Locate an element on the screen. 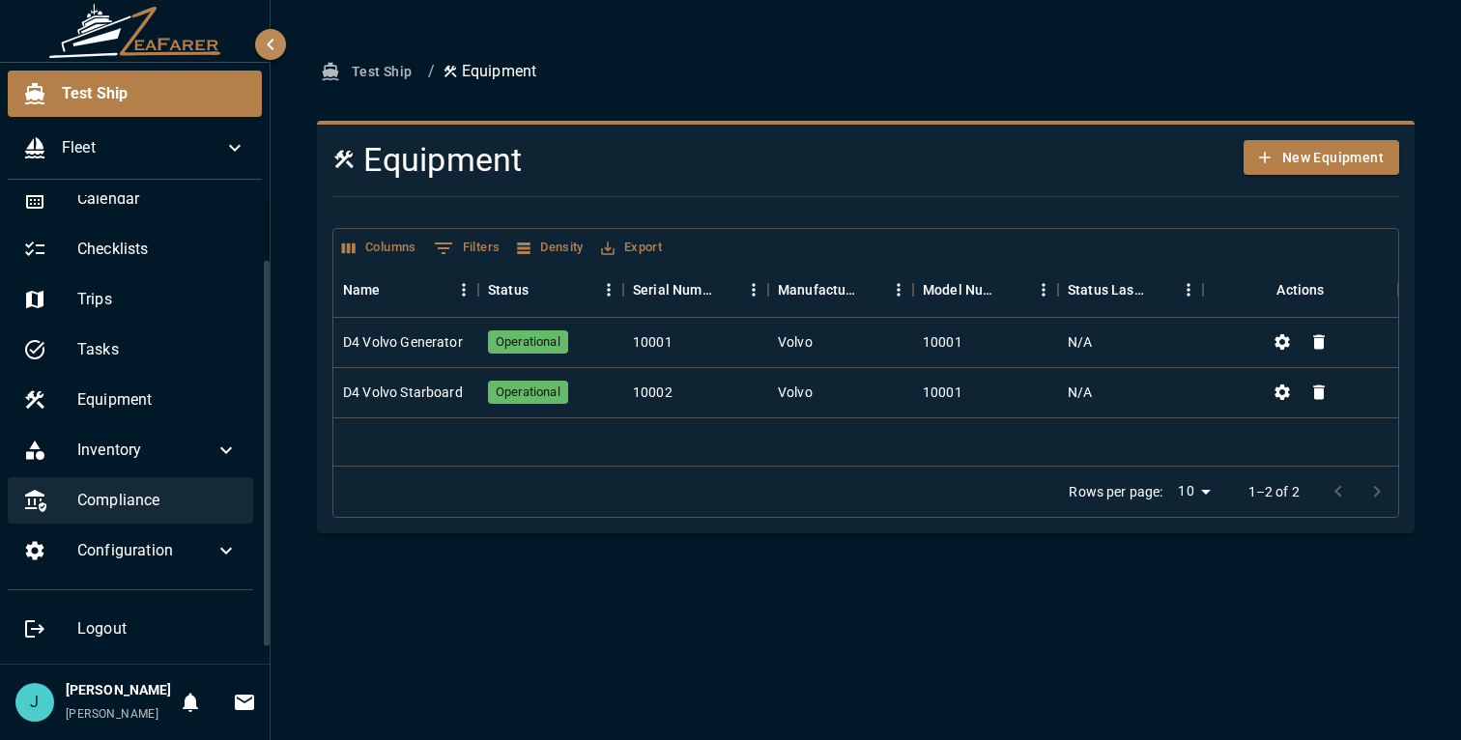 The width and height of the screenshot is (1461, 740). div: J is located at coordinates (35, 703).